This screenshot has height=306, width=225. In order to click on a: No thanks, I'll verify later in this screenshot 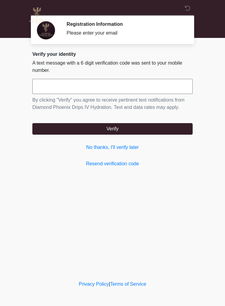, I will do `click(113, 147)`.